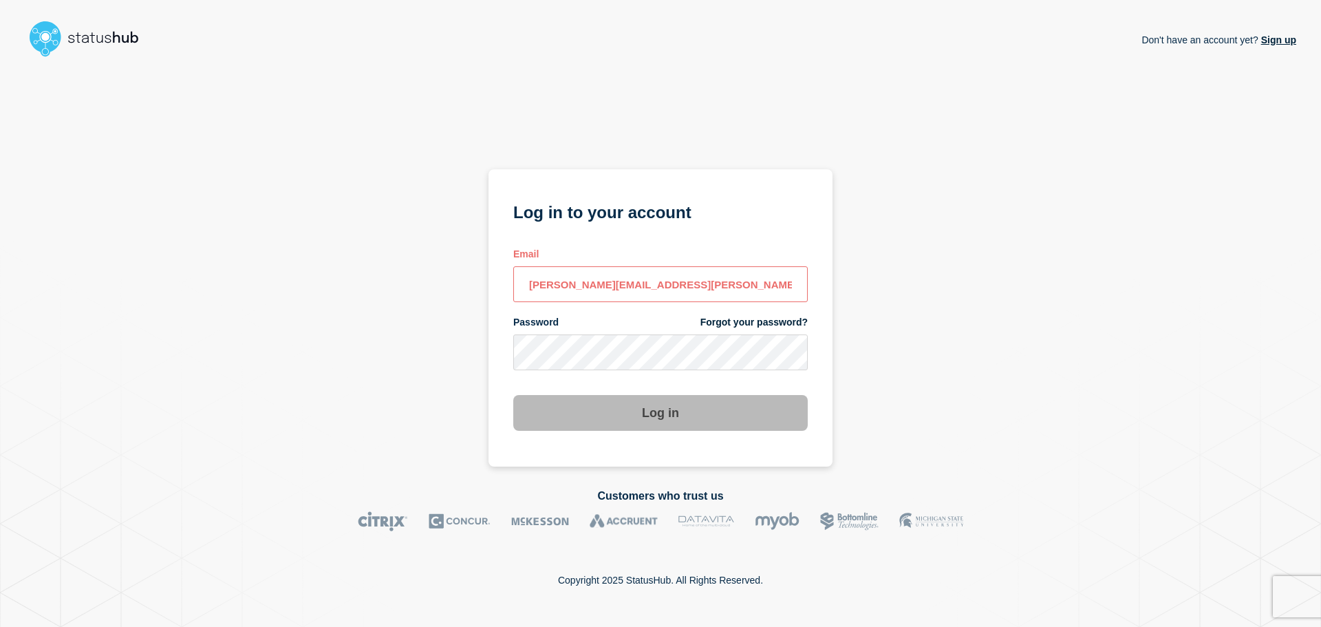 The height and width of the screenshot is (627, 1321). Describe the element at coordinates (660, 580) in the screenshot. I see `p: Copyright 2025 StatusHub. All Rights Reserved.` at that location.